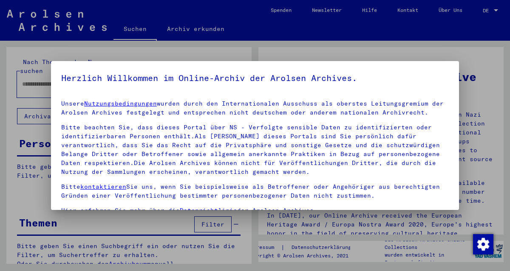 The image size is (510, 271). What do you see at coordinates (255, 211) in the screenshot?
I see `p: Hier erfahren Sie mehr über die der Arolsen Archives.` at bounding box center [255, 211].